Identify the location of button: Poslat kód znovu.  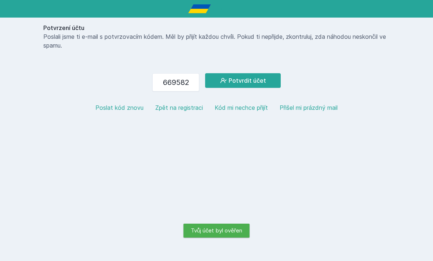
(119, 108).